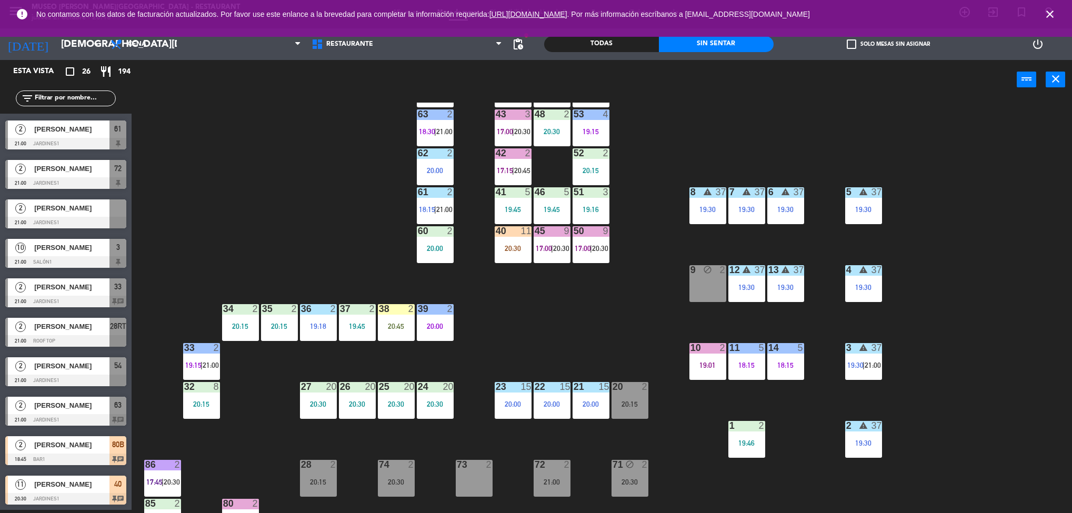 The height and width of the screenshot is (513, 1072). Describe the element at coordinates (106, 72) in the screenshot. I see `i: restaurant` at that location.